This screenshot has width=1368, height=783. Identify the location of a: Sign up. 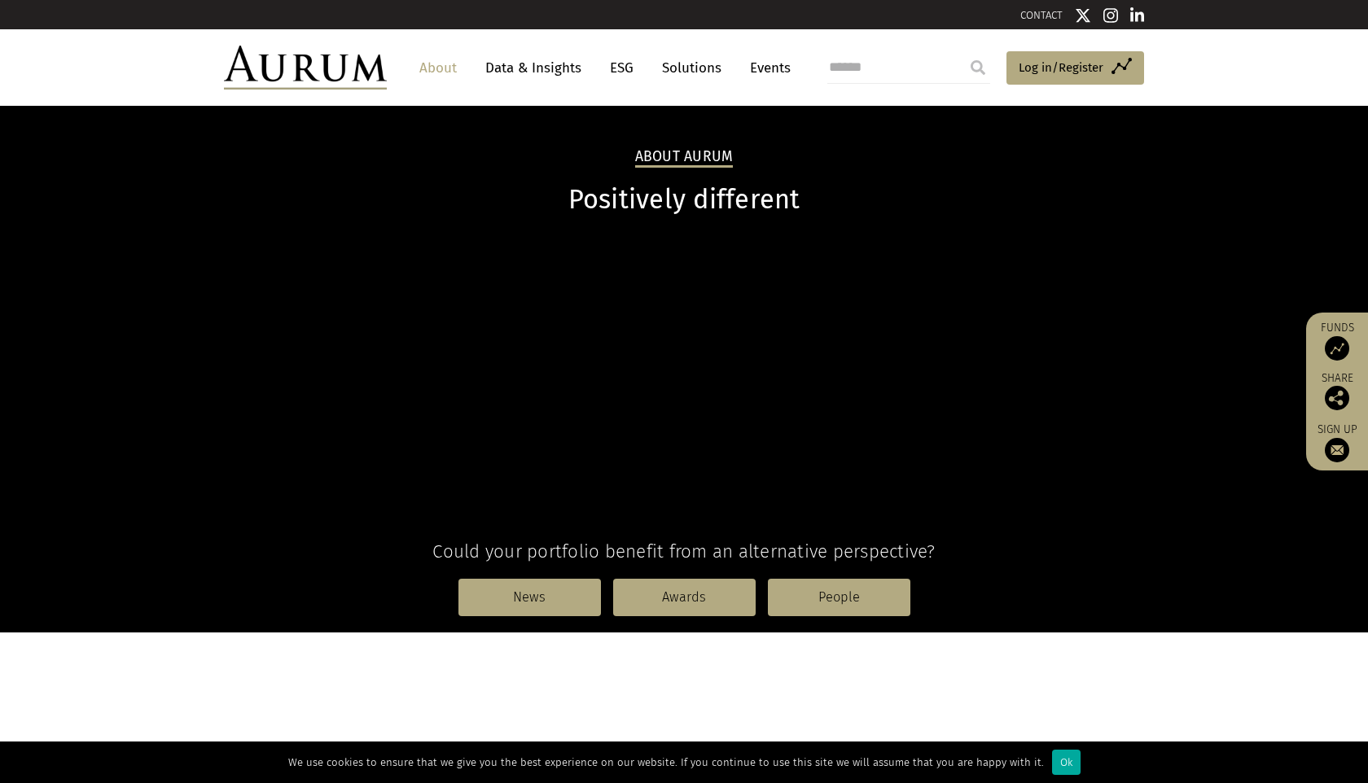
(1337, 442).